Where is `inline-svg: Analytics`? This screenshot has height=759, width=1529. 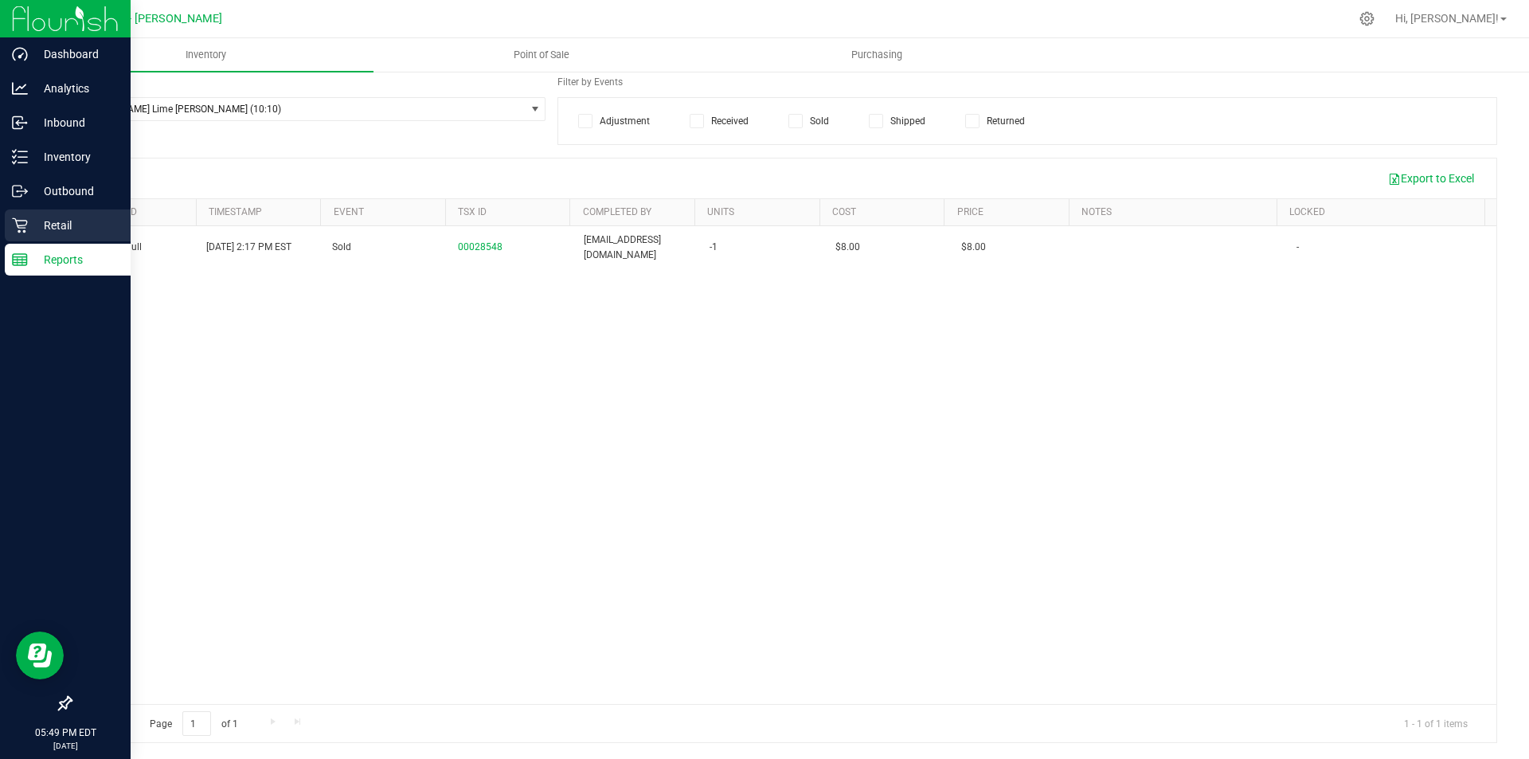 inline-svg: Analytics is located at coordinates (20, 88).